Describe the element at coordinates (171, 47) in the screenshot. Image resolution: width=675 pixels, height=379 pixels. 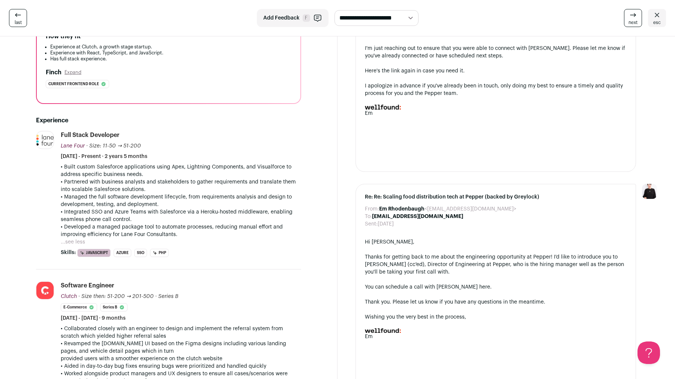
I see `li: Experience at Clutch, a growth stage startup.` at that location.